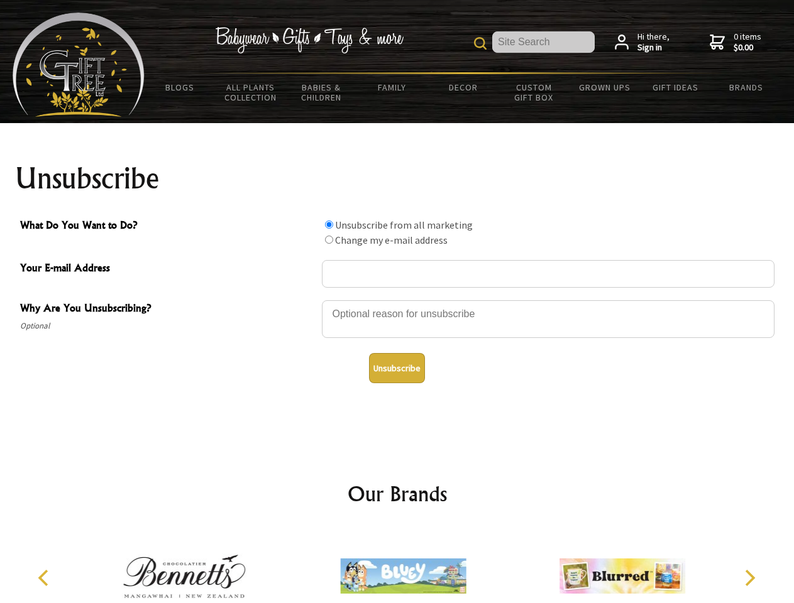  I want to click on img: Babywear - Gifts - Toys & more, so click(309, 40).